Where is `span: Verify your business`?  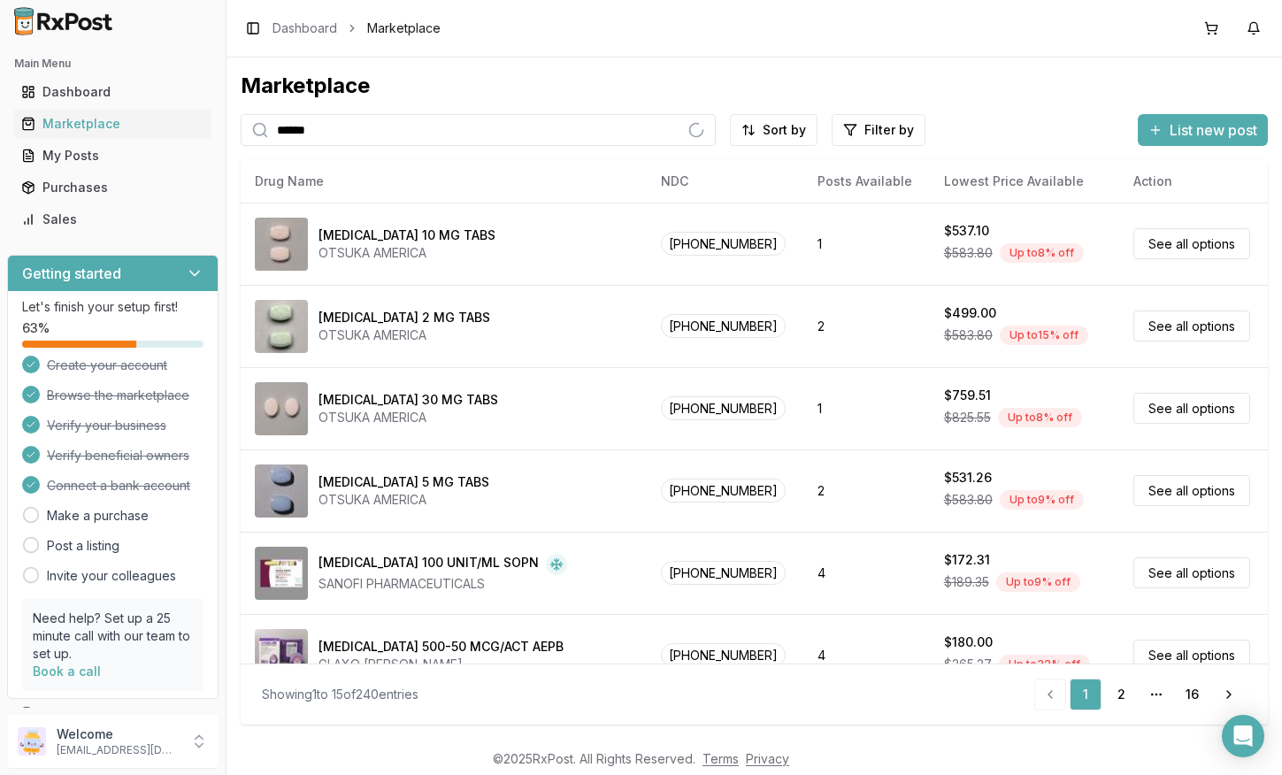
span: Verify your business is located at coordinates (106, 426).